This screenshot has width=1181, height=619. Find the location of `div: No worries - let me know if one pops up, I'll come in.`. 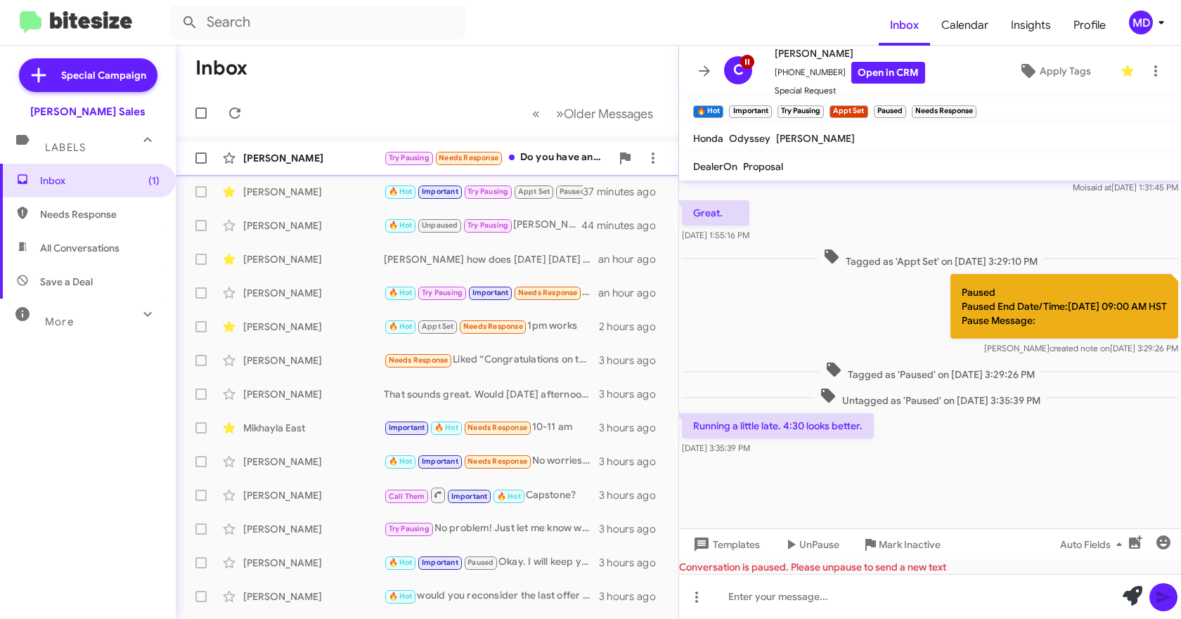

div: No worries - let me know if one pops up, I'll come in. is located at coordinates (491, 461).